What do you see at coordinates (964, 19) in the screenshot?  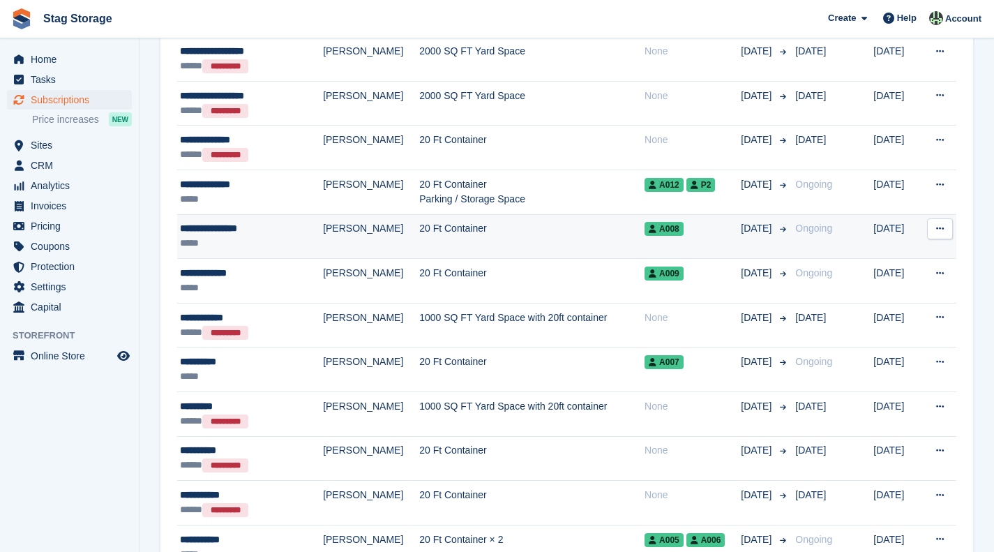 I see `span: Account` at bounding box center [964, 19].